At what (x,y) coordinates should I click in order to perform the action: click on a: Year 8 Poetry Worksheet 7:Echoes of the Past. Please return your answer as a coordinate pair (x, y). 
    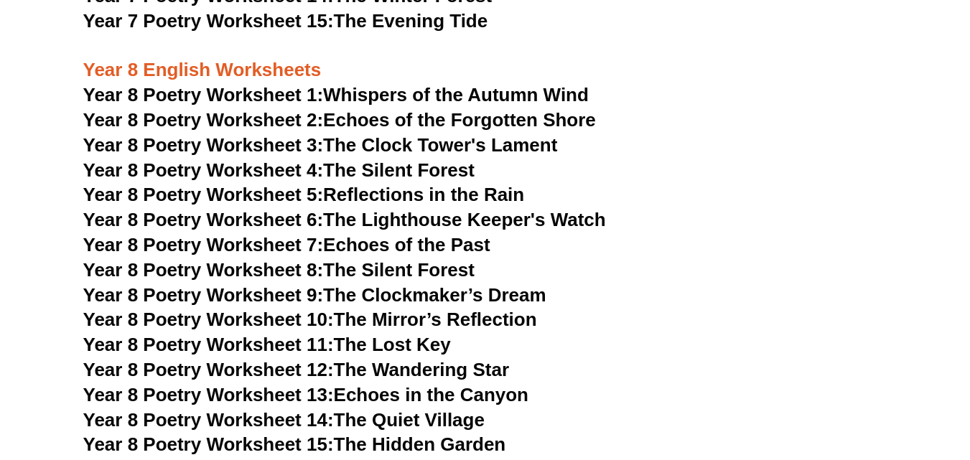
    Looking at the image, I should click on (287, 245).